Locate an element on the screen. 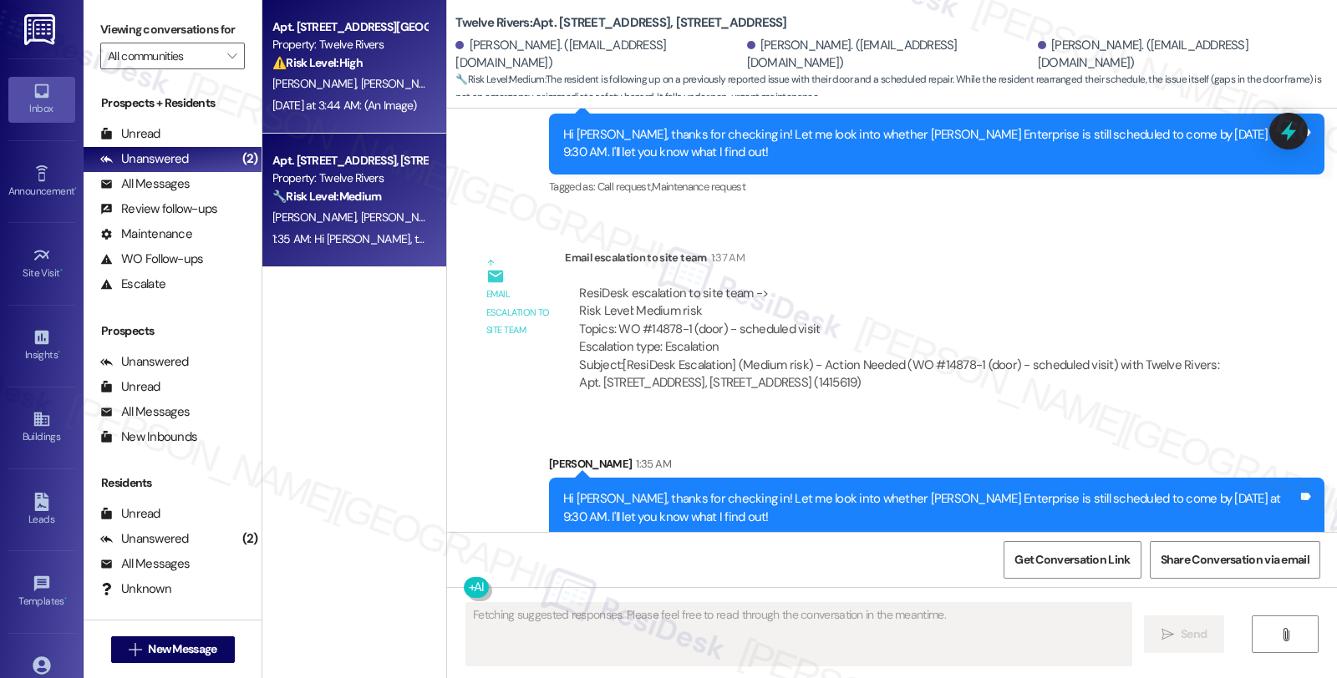 This screenshot has width=1337, height=678. span: Share Conversation via email is located at coordinates (1235, 560).